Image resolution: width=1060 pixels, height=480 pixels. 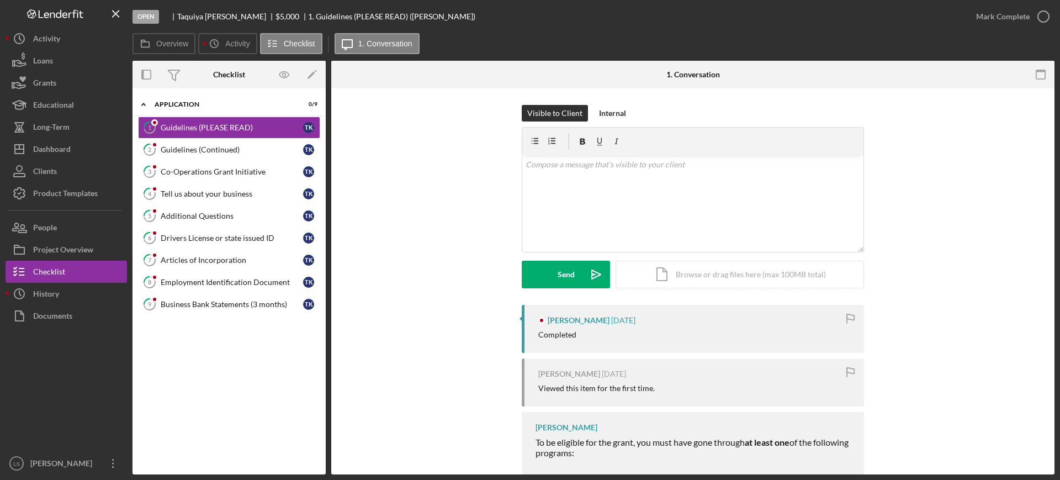 I want to click on button: Internal, so click(x=612, y=113).